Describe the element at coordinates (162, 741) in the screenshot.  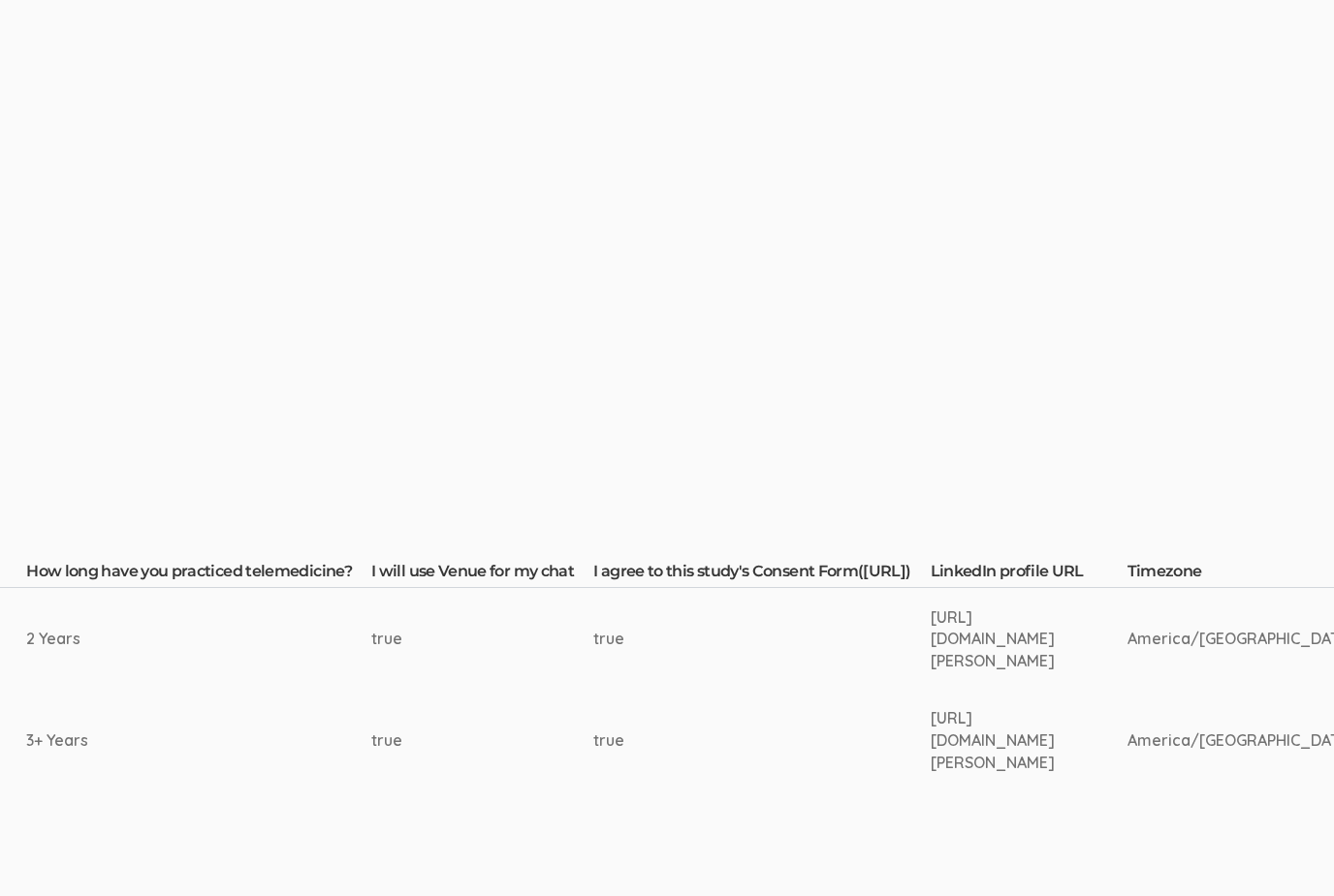
I see `div: 3+ Years` at that location.